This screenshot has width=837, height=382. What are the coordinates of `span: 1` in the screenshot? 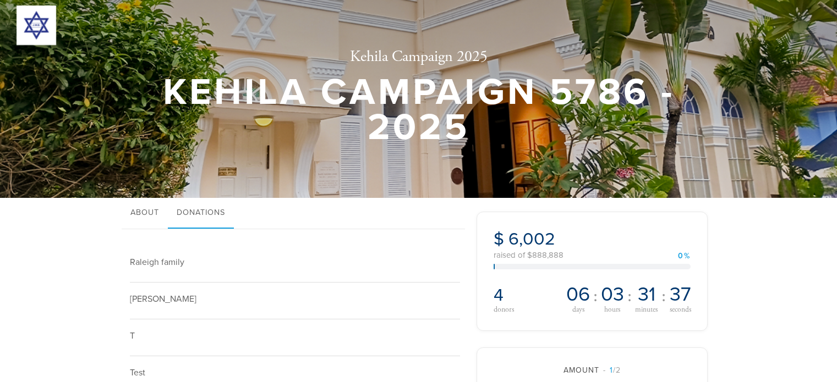 It's located at (611, 370).